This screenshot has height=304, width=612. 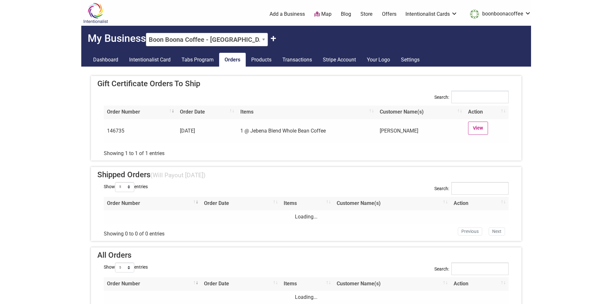 I want to click on a: Add a Business, so click(x=287, y=14).